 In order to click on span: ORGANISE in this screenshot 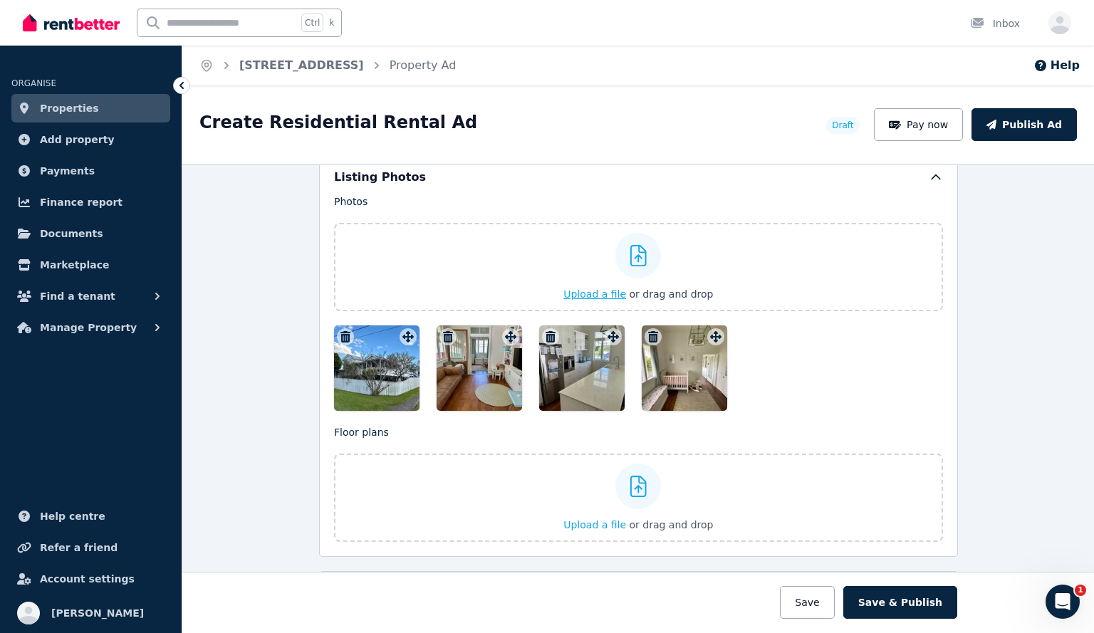, I will do `click(33, 83)`.